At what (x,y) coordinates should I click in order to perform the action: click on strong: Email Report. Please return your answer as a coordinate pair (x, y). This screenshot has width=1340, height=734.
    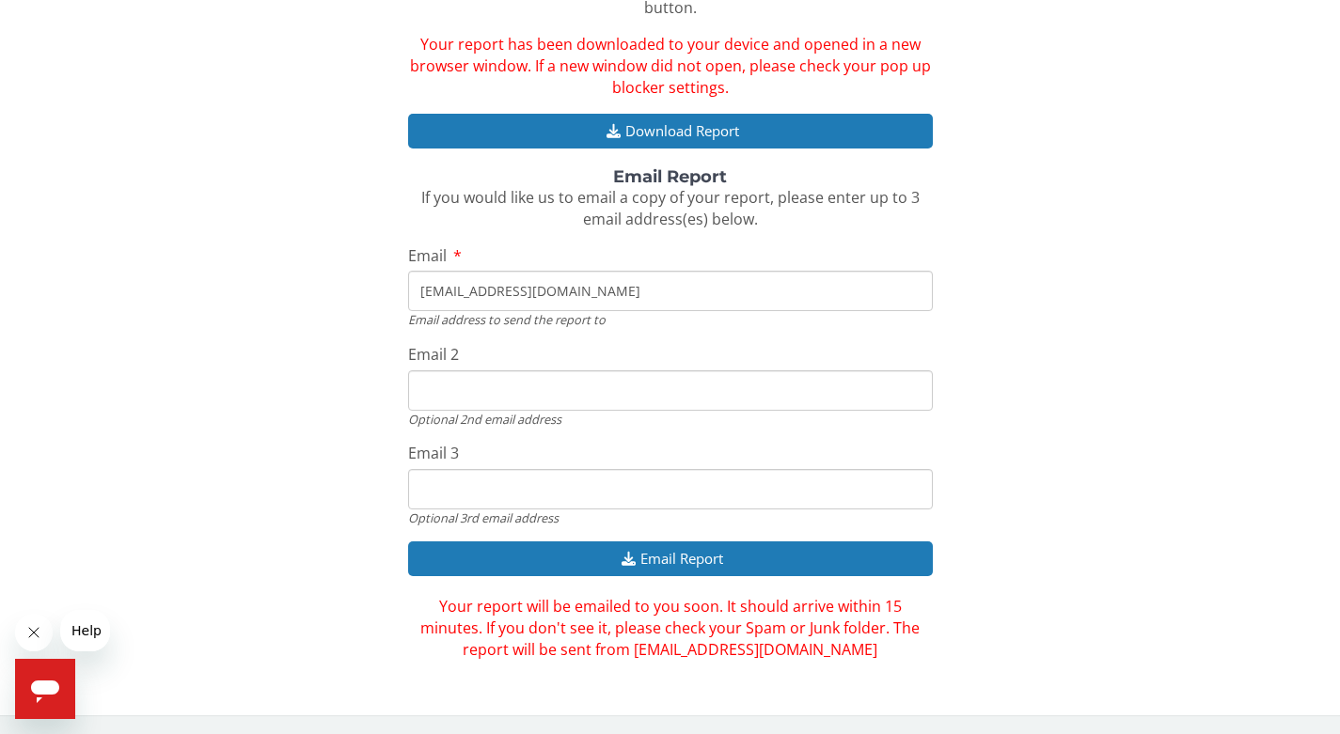
    Looking at the image, I should click on (669, 177).